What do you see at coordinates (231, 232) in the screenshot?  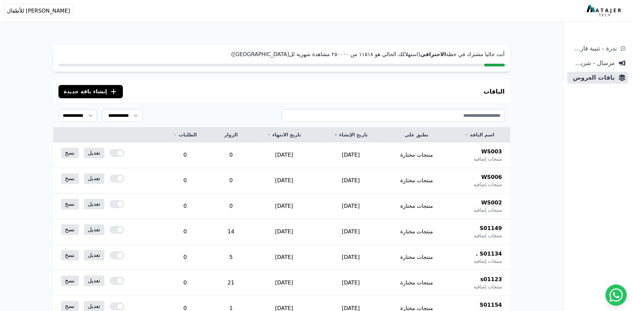 I see `td: 14` at bounding box center [231, 232].